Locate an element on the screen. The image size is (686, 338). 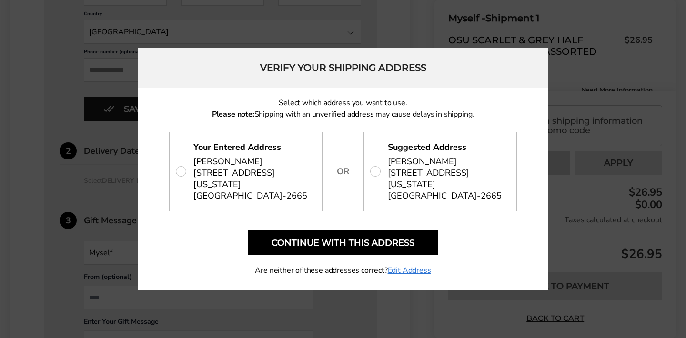
p: Select which address you want to use. Shipping with an unverified address may cause delays in shi... is located at coordinates (343, 109).